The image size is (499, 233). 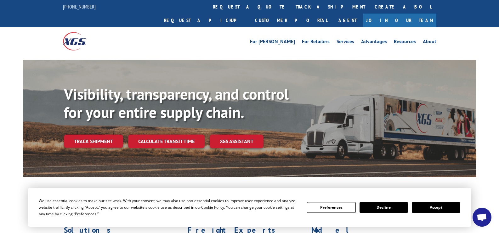 I want to click on button: Preferences, so click(x=331, y=207).